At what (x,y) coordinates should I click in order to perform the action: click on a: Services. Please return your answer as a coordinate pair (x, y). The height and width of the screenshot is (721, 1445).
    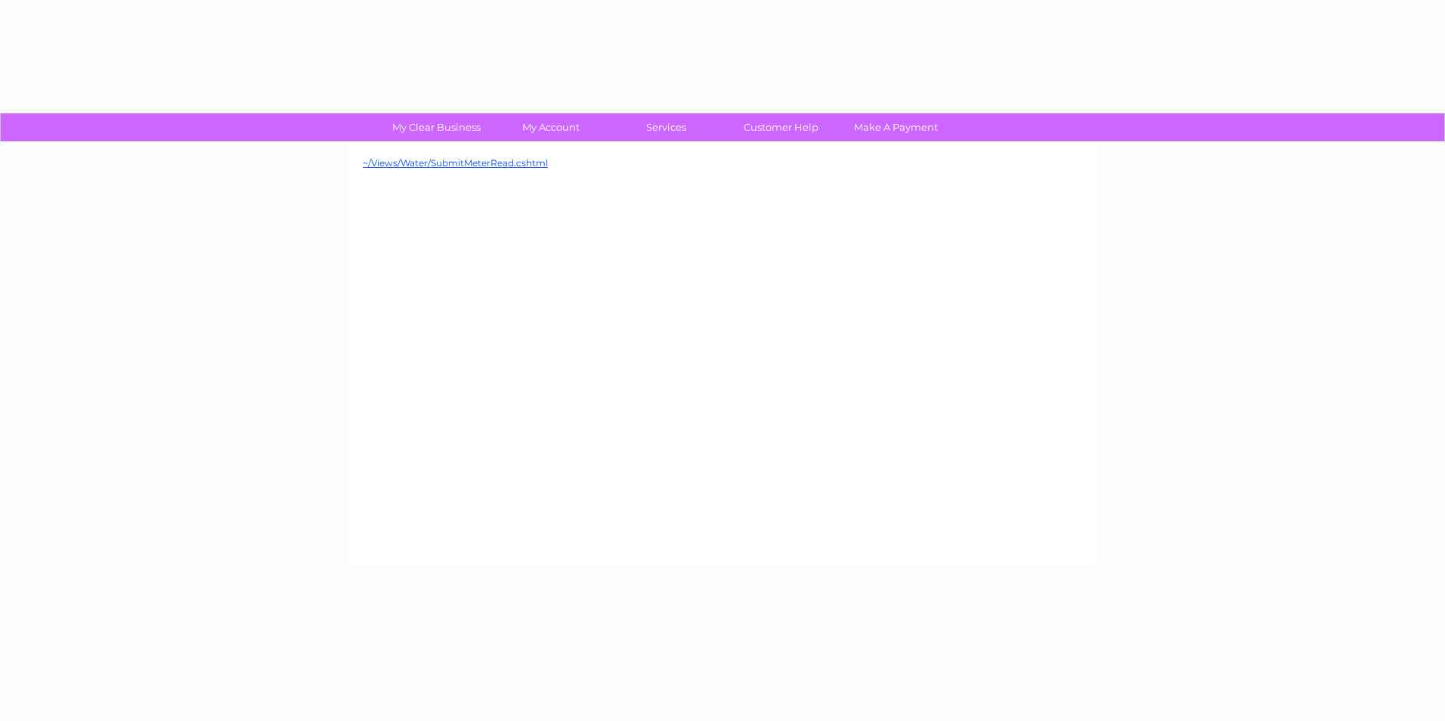
    Looking at the image, I should click on (666, 127).